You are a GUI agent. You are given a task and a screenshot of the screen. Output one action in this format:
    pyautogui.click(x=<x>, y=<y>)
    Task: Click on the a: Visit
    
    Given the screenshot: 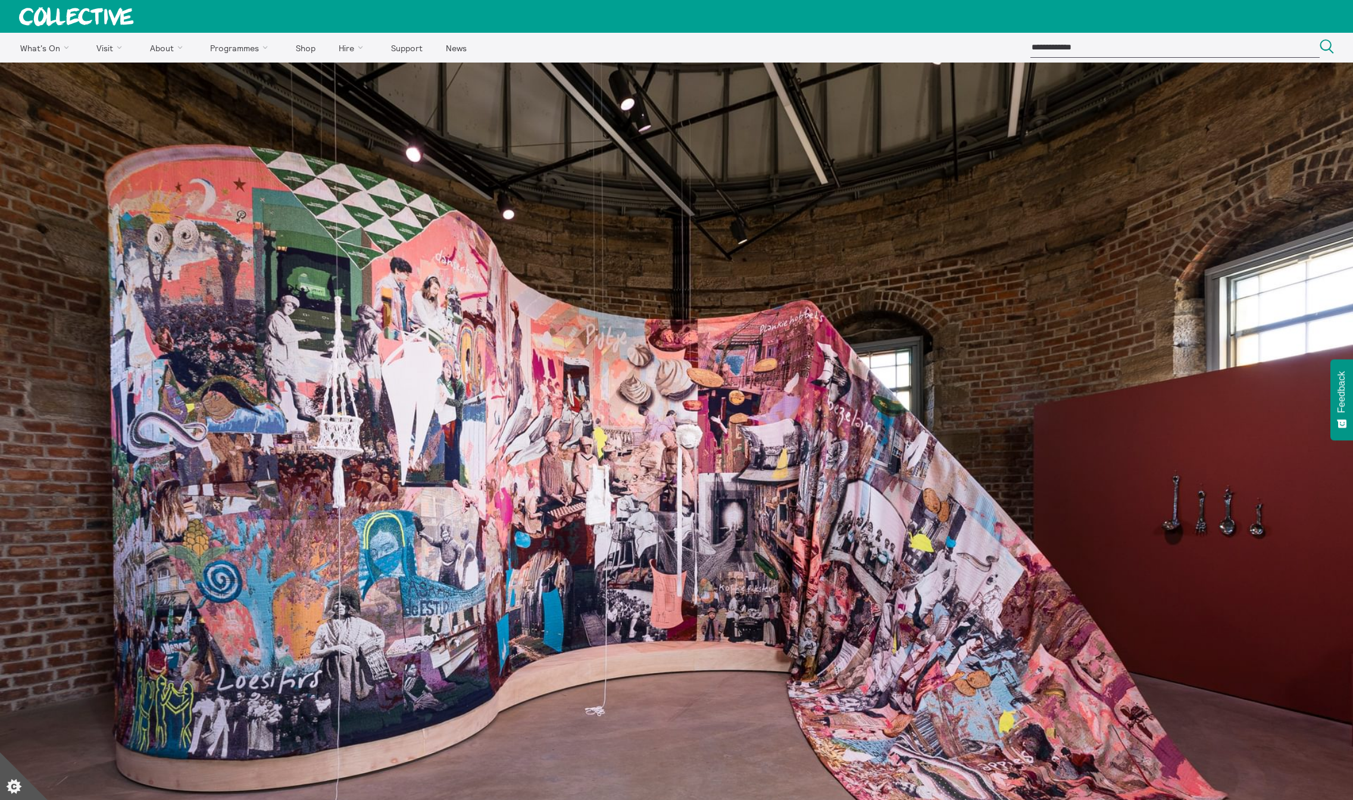 What is the action you would take?
    pyautogui.click(x=112, y=48)
    